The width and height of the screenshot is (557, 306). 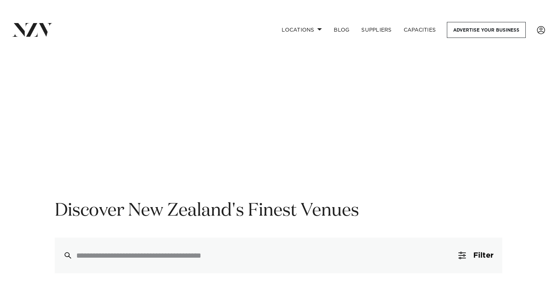 What do you see at coordinates (342, 30) in the screenshot?
I see `a: BLOG` at bounding box center [342, 30].